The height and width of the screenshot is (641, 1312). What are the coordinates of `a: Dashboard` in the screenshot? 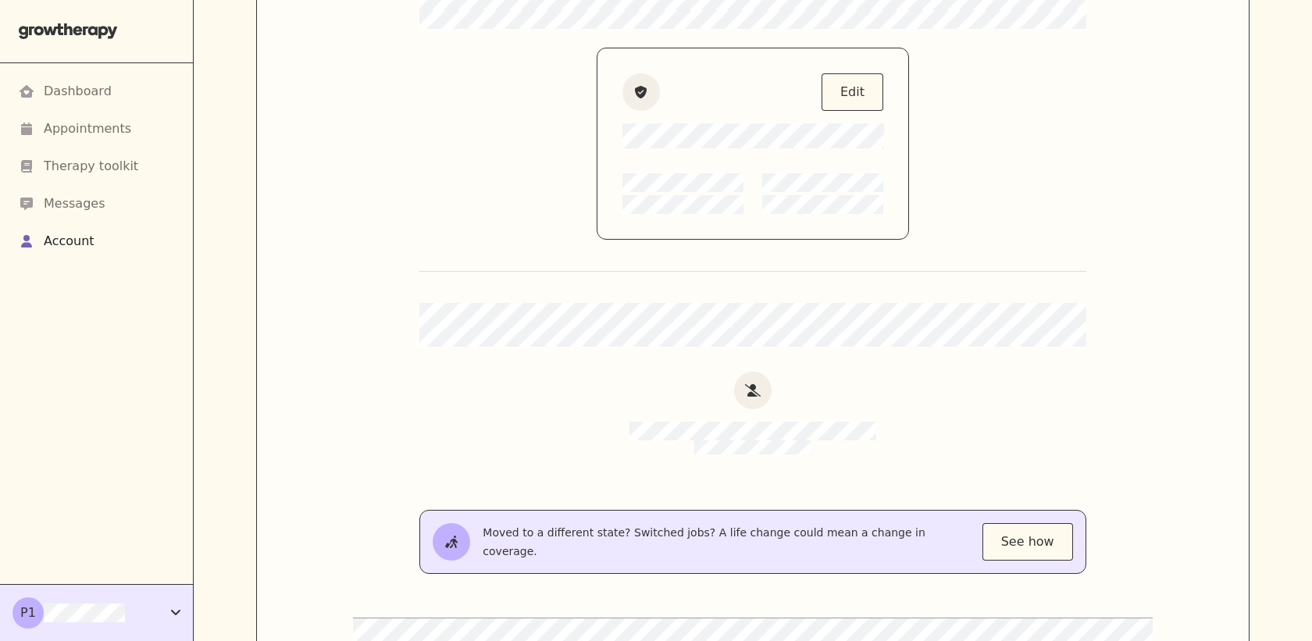 It's located at (96, 91).